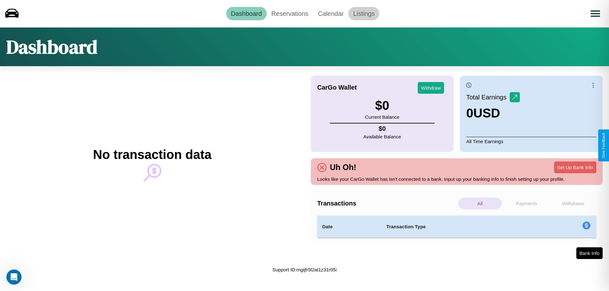  I want to click on p: Total Earnings, so click(488, 97).